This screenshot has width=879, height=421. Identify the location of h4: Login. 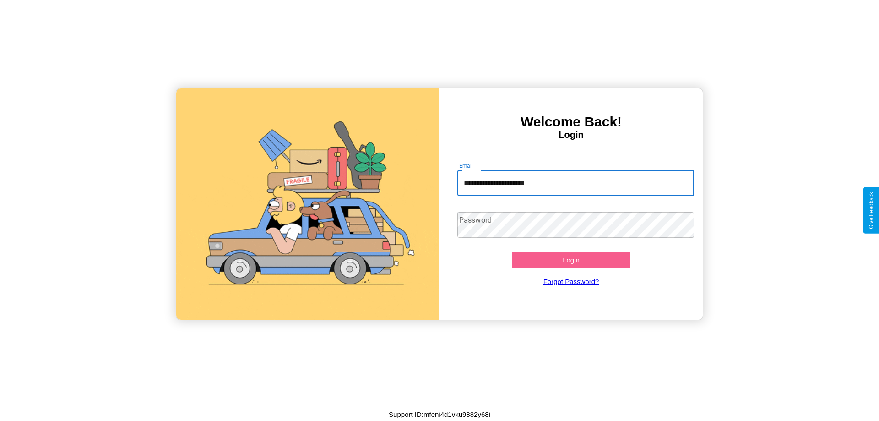
(571, 135).